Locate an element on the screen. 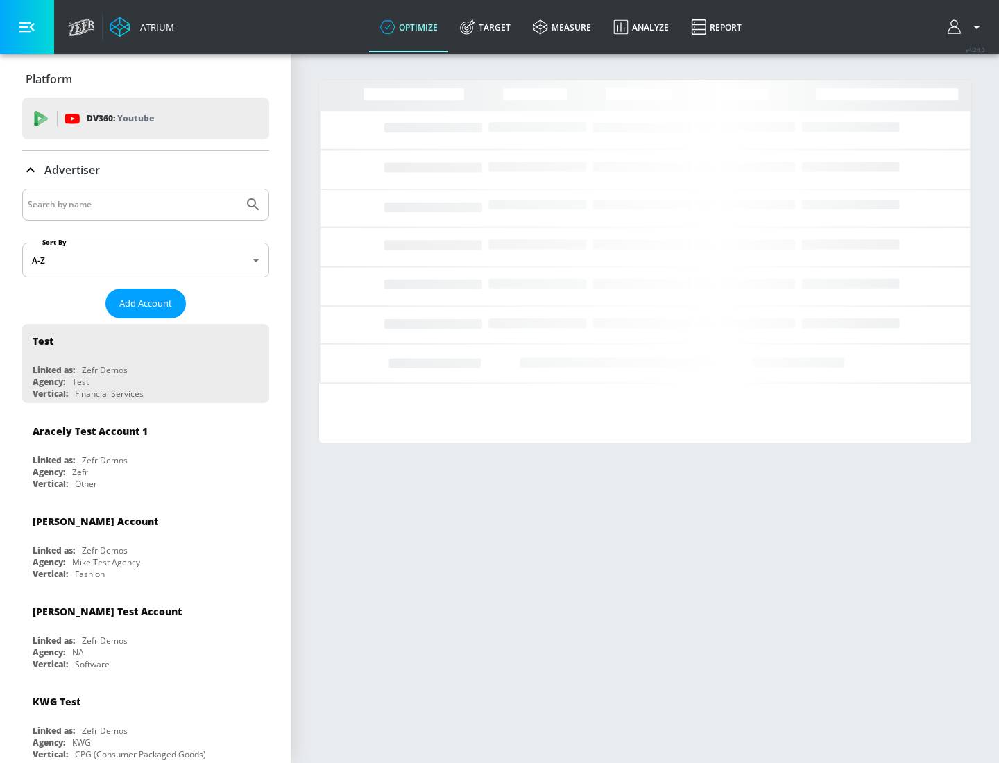 The image size is (999, 763). button: Add Account is located at coordinates (146, 303).